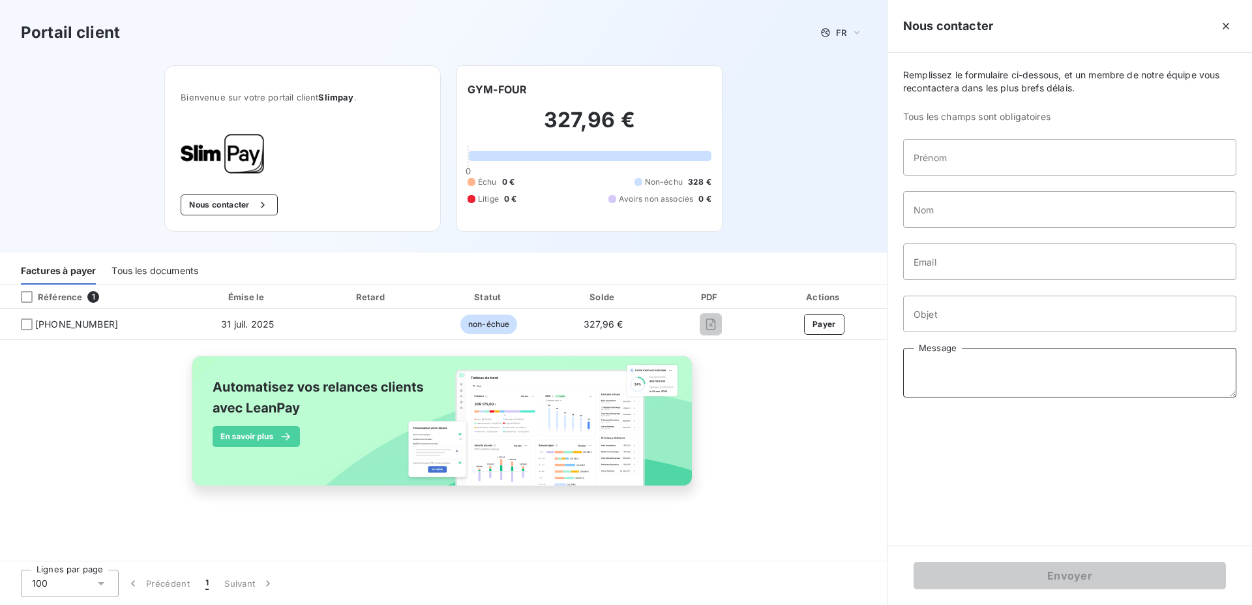 Image resolution: width=1252 pixels, height=605 pixels. What do you see at coordinates (229, 205) in the screenshot?
I see `button: Nous contacter` at bounding box center [229, 205].